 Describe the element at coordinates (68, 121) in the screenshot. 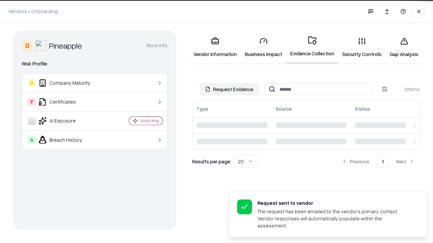

I see `div: AI Exposure` at that location.